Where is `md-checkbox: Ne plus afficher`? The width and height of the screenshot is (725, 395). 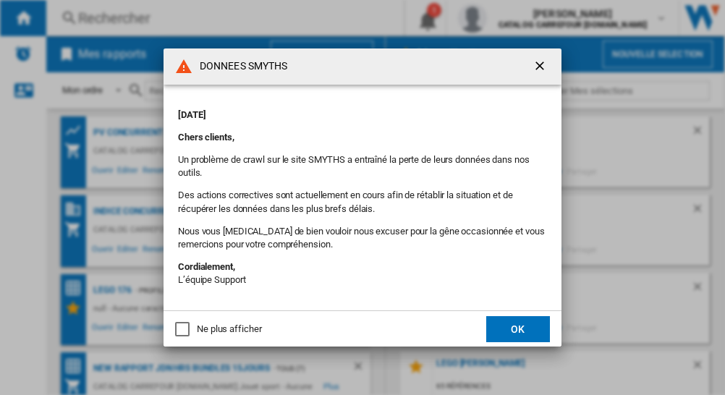 md-checkbox: Ne plus afficher is located at coordinates (218, 329).